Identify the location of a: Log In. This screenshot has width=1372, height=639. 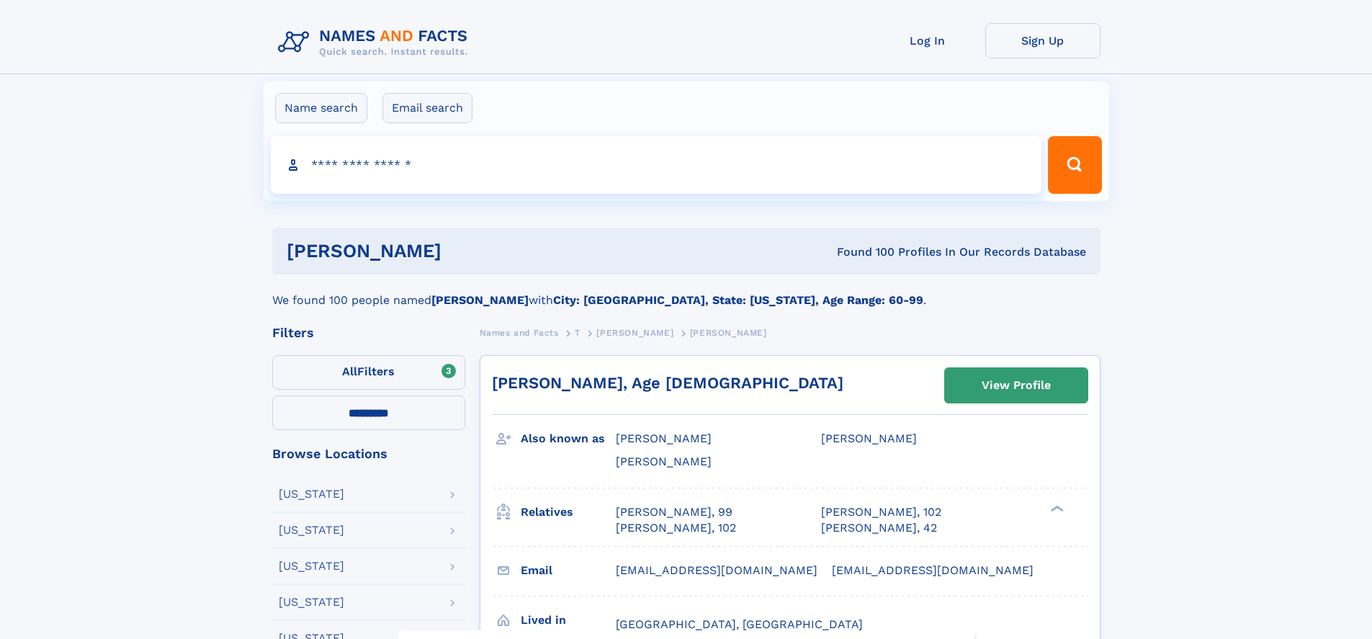
(927, 40).